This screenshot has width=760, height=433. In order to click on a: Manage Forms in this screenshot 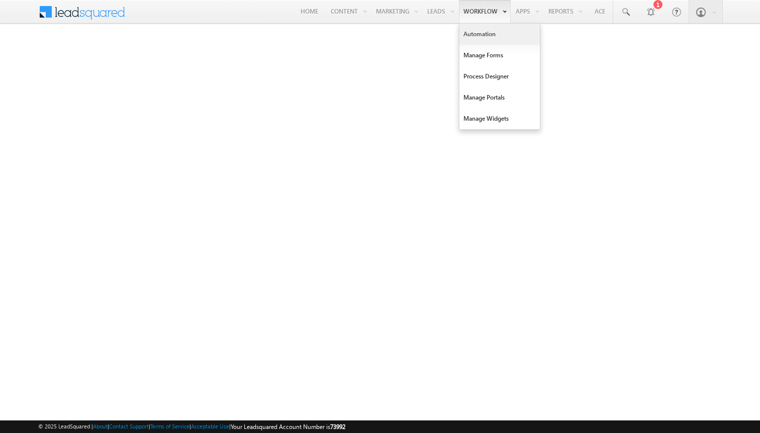, I will do `click(499, 55)`.